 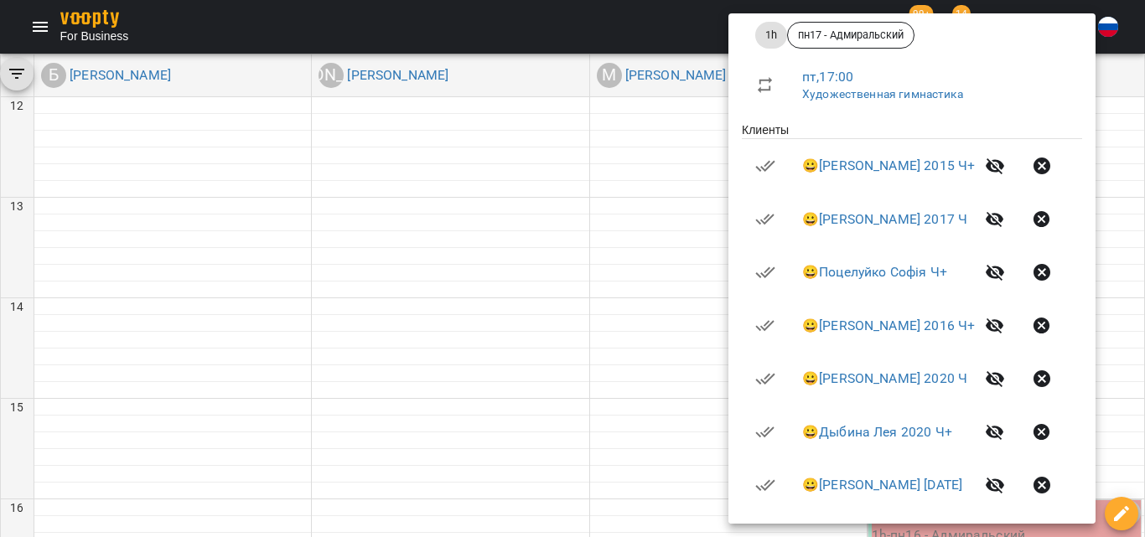 What do you see at coordinates (912, 320) in the screenshot?
I see `ul: Клиенты` at bounding box center [912, 320].